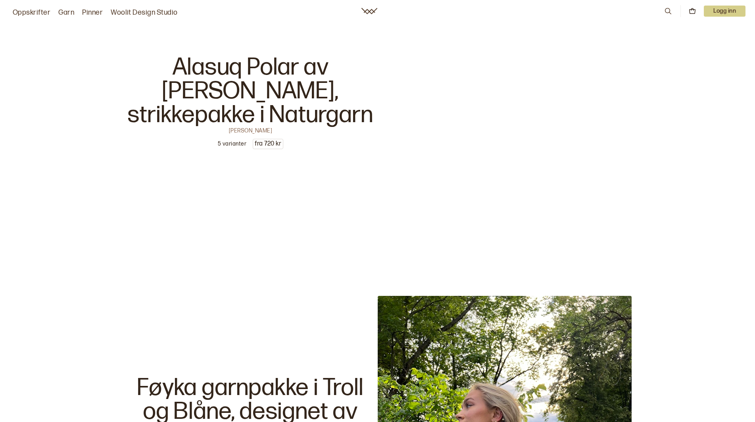  What do you see at coordinates (144, 13) in the screenshot?
I see `a: Woolit Design Studio` at bounding box center [144, 13].